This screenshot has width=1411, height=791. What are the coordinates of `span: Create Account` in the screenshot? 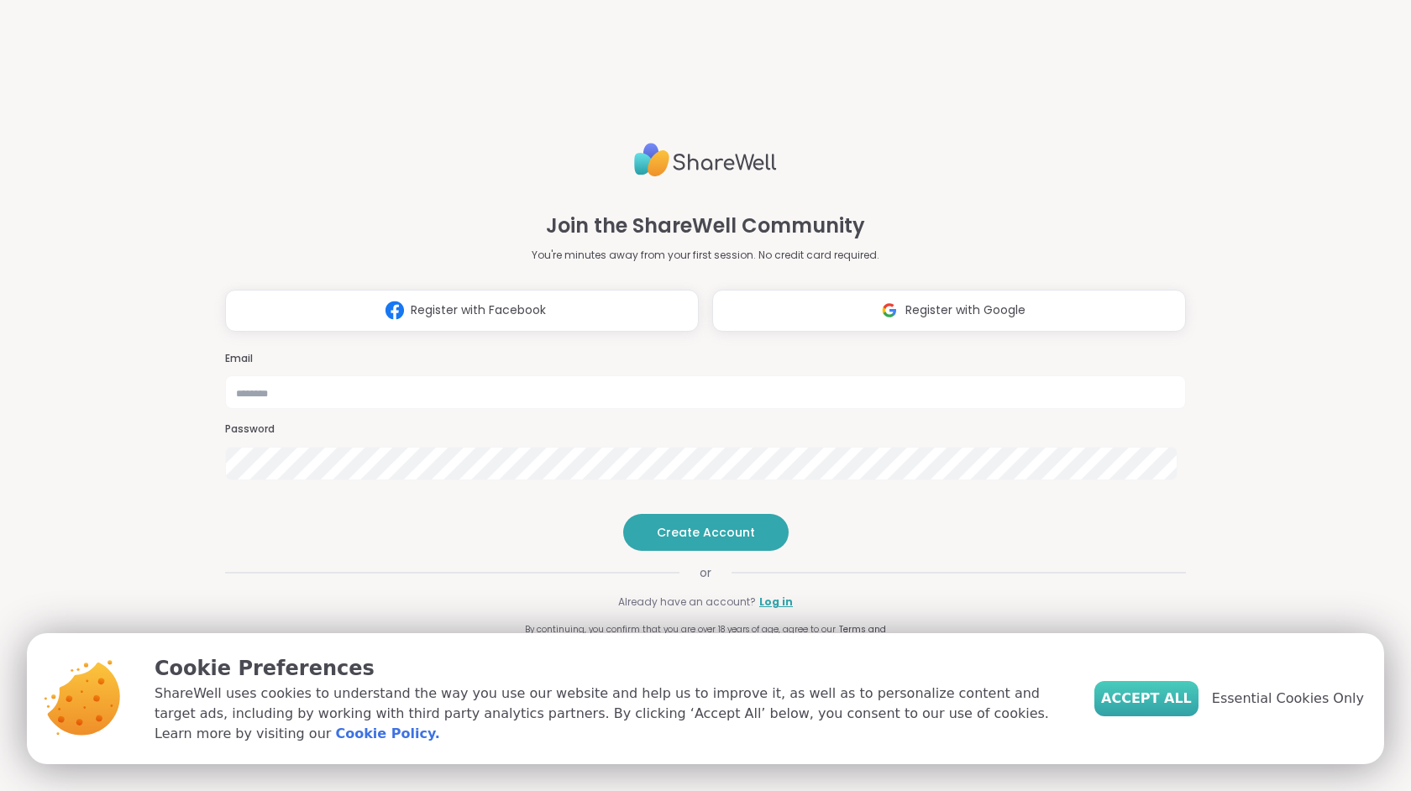 It's located at (705, 532).